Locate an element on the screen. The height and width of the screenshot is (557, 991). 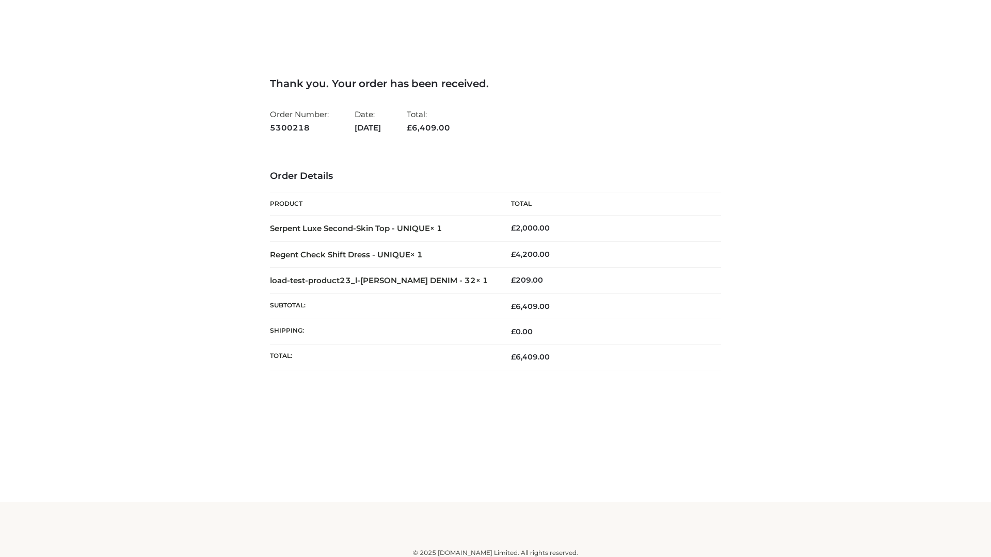
h3: Order Details is located at coordinates (495, 177).